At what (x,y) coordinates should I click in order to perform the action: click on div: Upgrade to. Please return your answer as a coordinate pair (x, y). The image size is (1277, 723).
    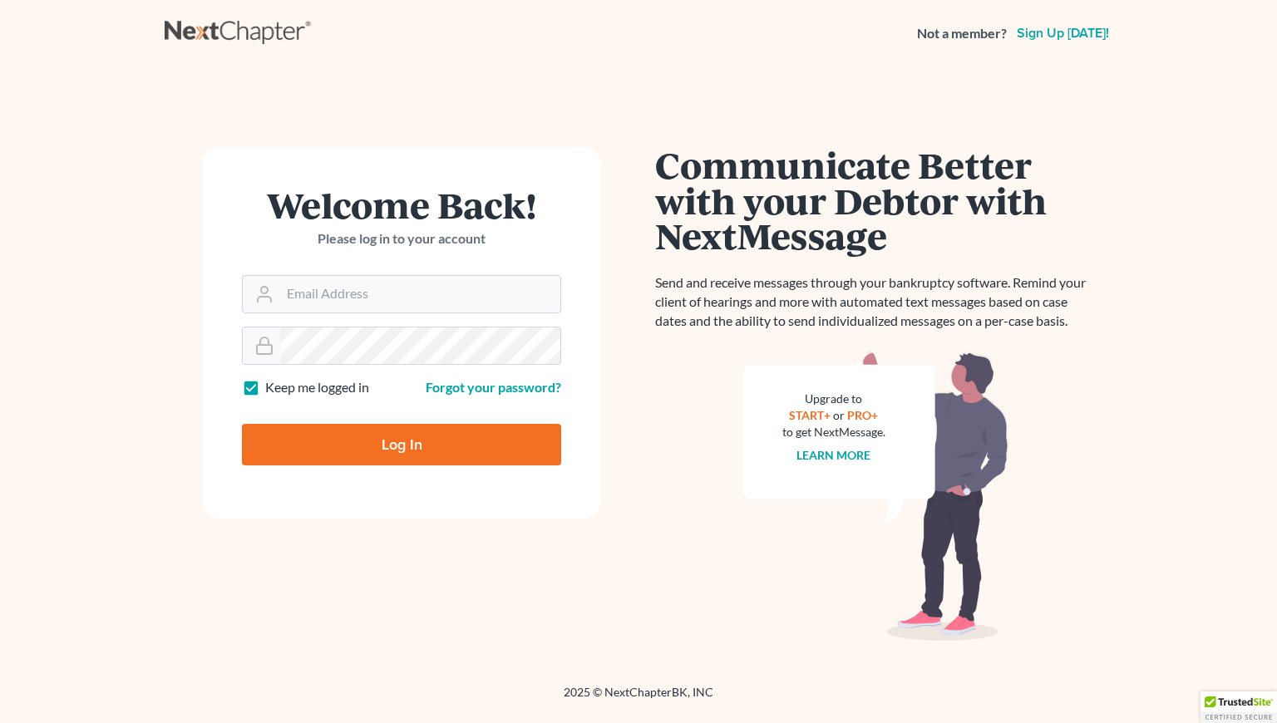
    Looking at the image, I should click on (834, 399).